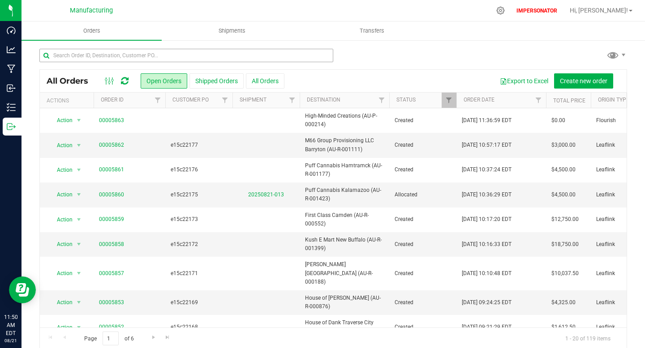 This screenshot has width=645, height=348. Describe the element at coordinates (372, 31) in the screenshot. I see `span: Transfers` at that location.